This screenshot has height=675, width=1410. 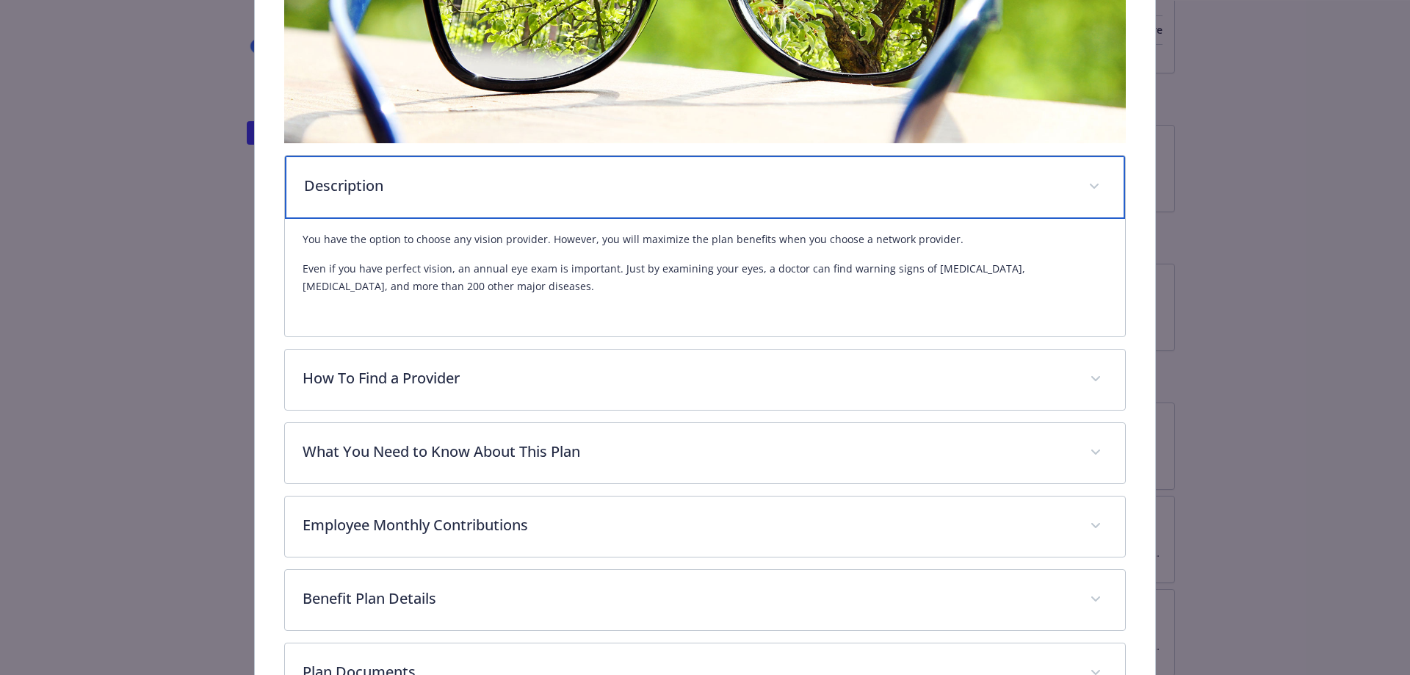 What do you see at coordinates (705, 453) in the screenshot?
I see `div: What You Need to Know About This Plan` at bounding box center [705, 453].